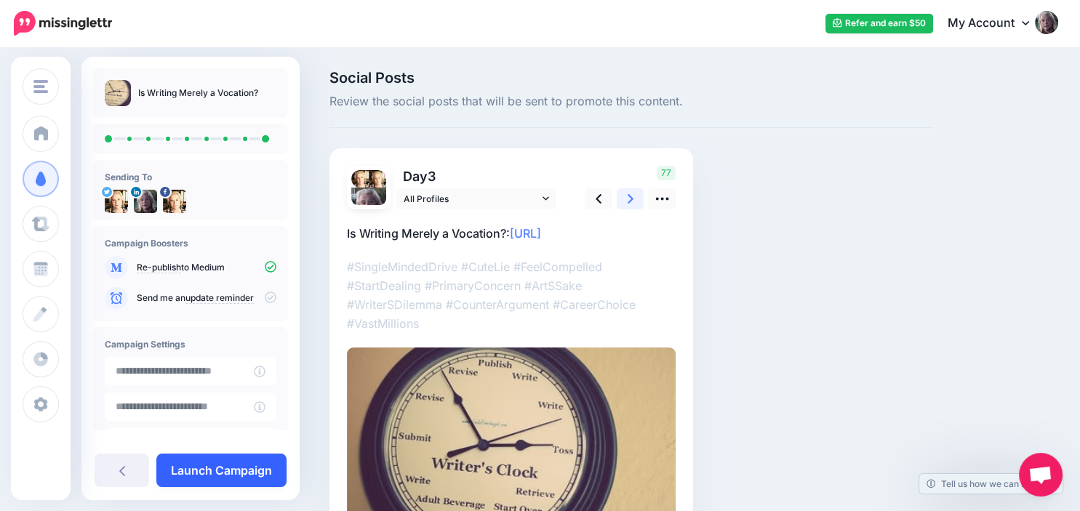 The image size is (1080, 511). I want to click on img: Missinglettr, so click(63, 23).